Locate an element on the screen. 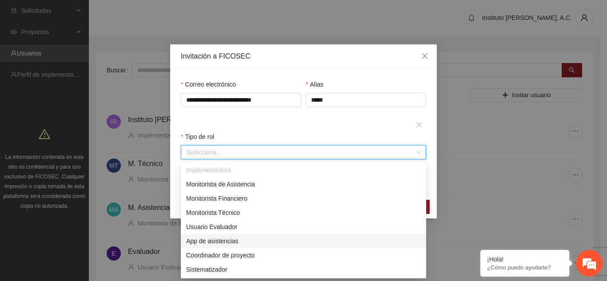 The width and height of the screenshot is (607, 281). div: App de asistencias is located at coordinates (304, 241).